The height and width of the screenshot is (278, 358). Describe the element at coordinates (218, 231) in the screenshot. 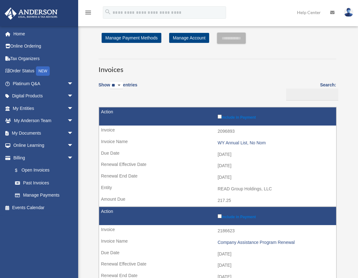

I see `td: 2186623` at that location.